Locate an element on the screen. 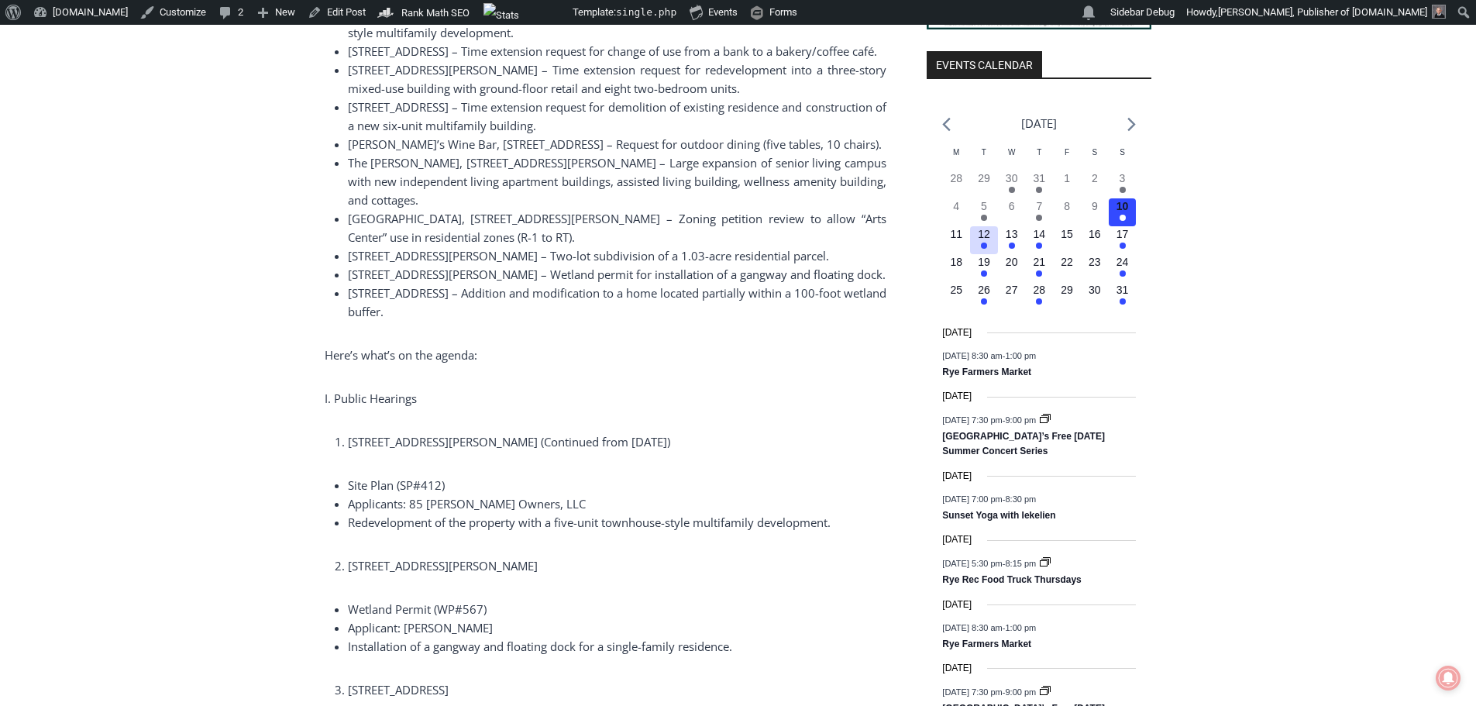  span: 9:00 pm is located at coordinates (1021, 419).